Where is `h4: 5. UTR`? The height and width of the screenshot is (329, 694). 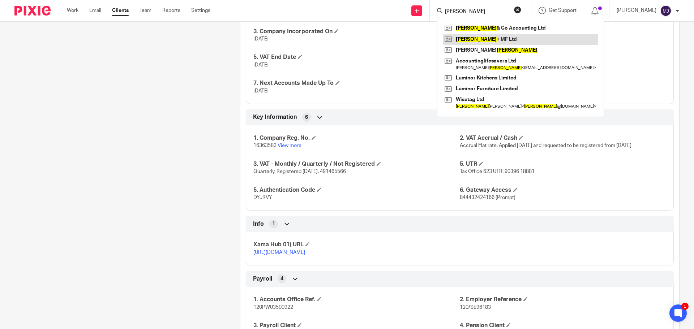 h4: 5. UTR is located at coordinates (563, 164).